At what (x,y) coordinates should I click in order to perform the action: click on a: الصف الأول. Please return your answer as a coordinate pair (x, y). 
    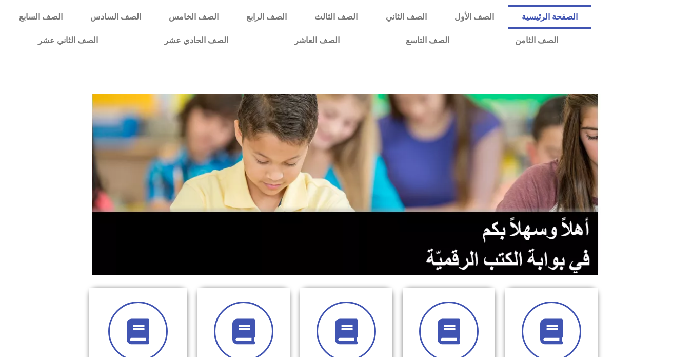
    Looking at the image, I should click on (474, 17).